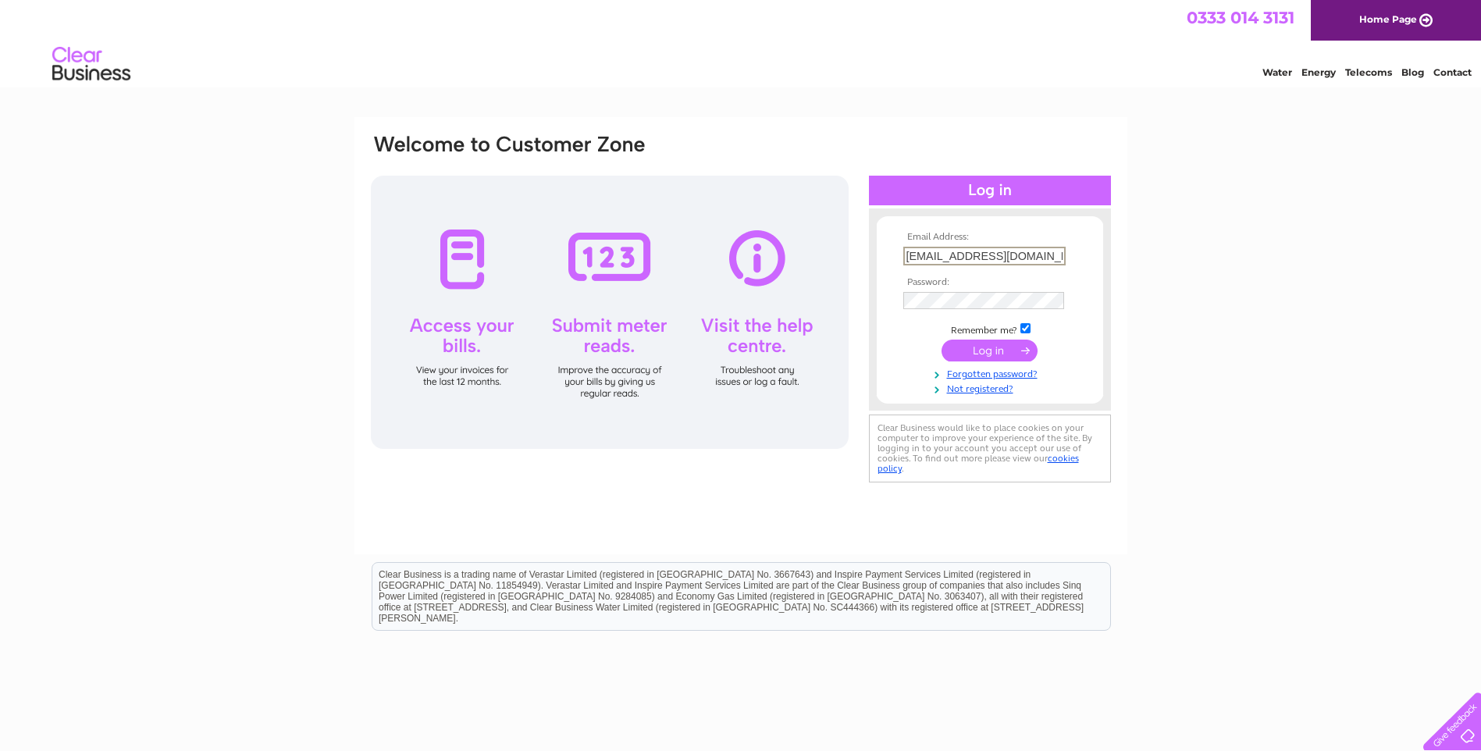 The height and width of the screenshot is (751, 1481). Describe the element at coordinates (990, 283) in the screenshot. I see `th: Password:` at that location.